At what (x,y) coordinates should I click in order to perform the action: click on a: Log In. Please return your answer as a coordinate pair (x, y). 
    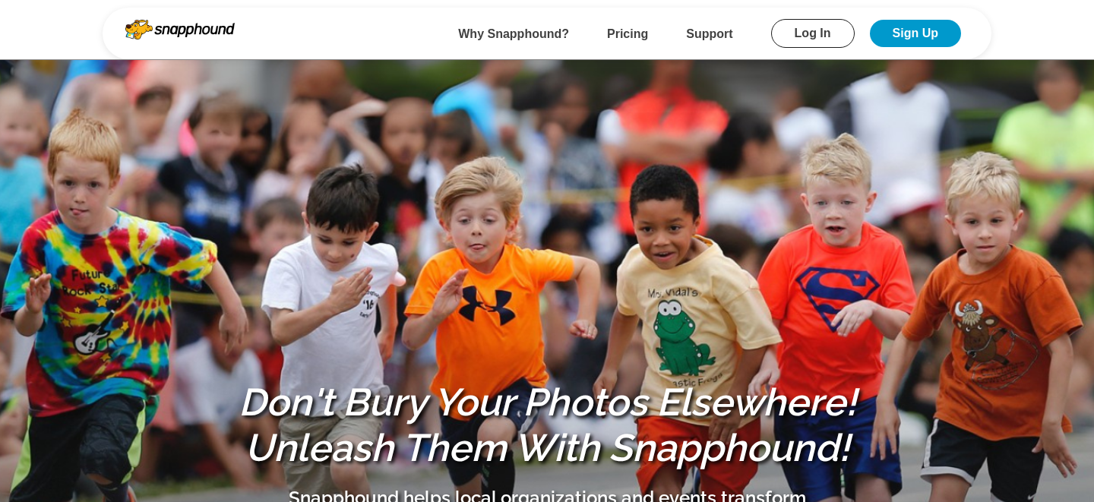
    Looking at the image, I should click on (813, 33).